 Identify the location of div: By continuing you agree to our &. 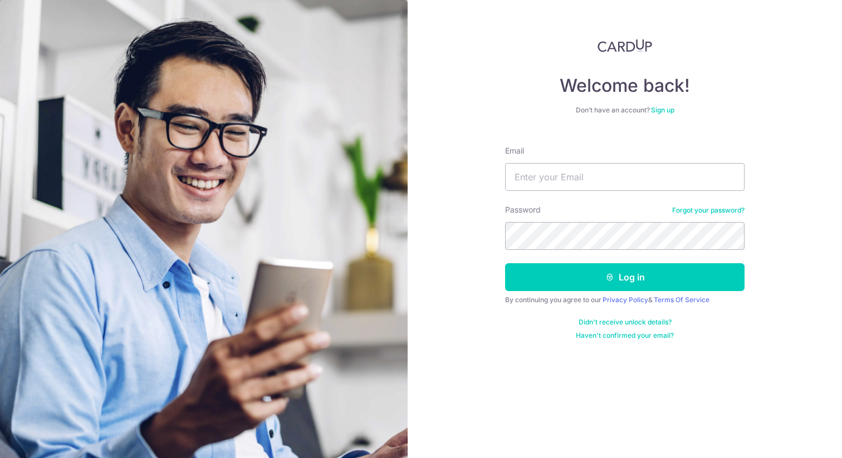
(625, 300).